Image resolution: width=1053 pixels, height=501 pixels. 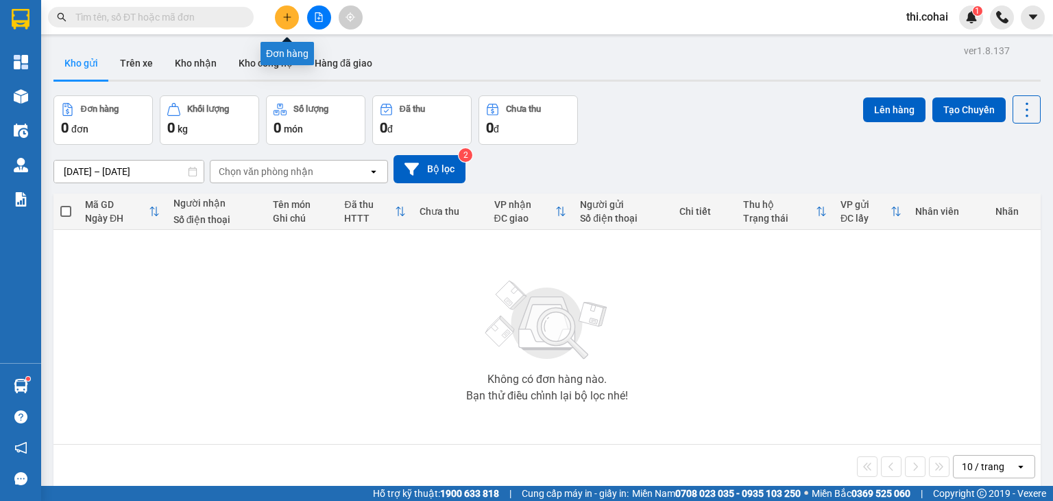 I want to click on img: icon-new-feature, so click(x=972, y=17).